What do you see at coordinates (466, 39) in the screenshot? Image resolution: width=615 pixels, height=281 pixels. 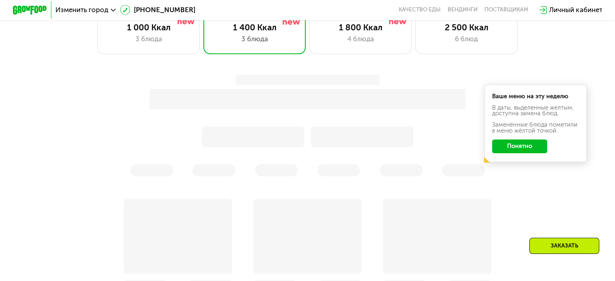 I see `div: 6 блюд` at bounding box center [466, 39].